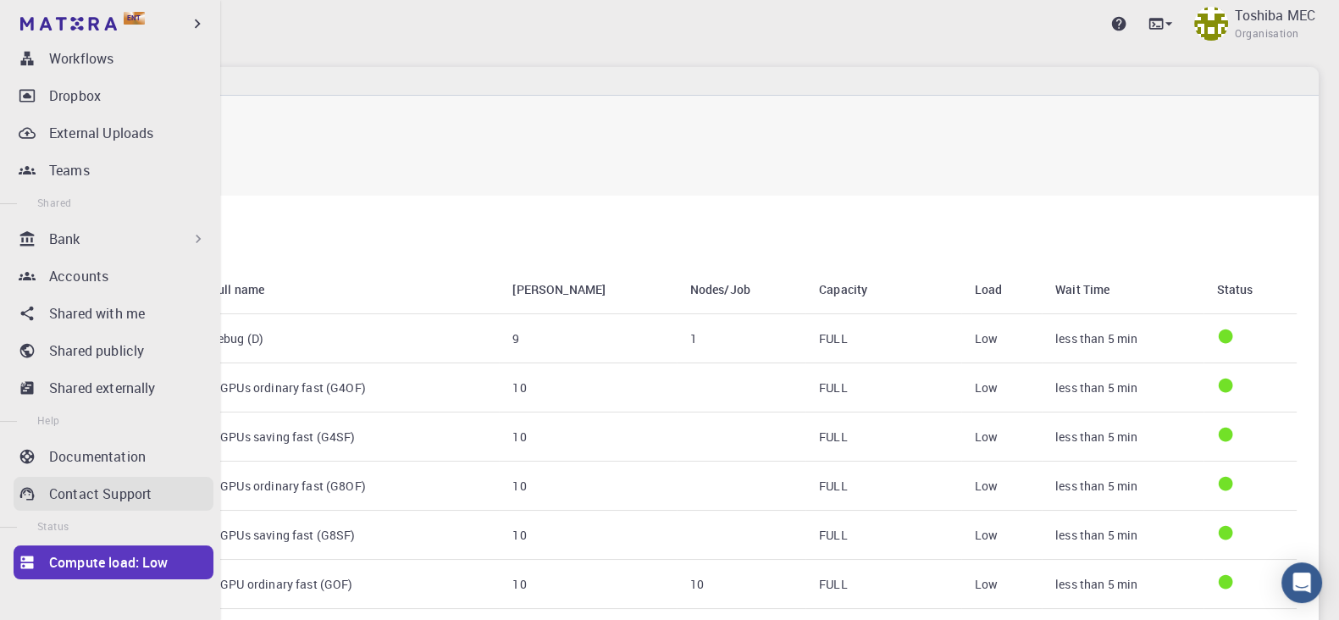 The width and height of the screenshot is (1339, 620). What do you see at coordinates (1211, 24) in the screenshot?
I see `img: Toshiba MEC` at bounding box center [1211, 24].